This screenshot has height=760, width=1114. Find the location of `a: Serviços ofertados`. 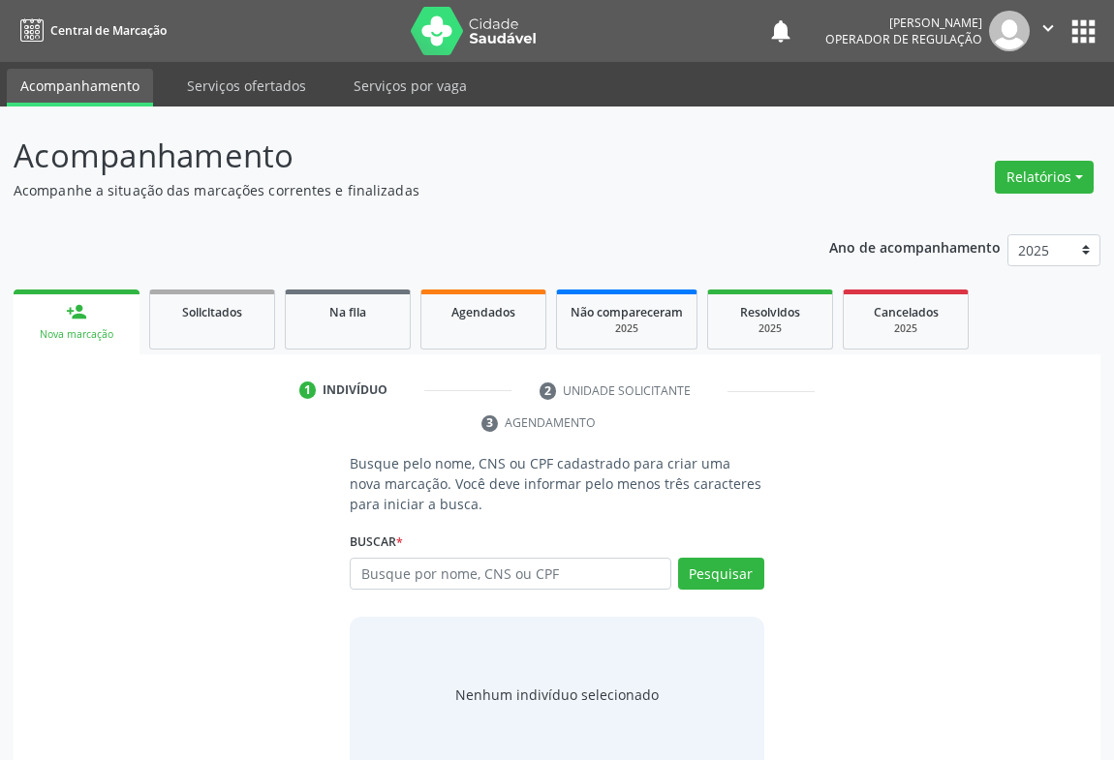

a: Serviços ofertados is located at coordinates (246, 85).